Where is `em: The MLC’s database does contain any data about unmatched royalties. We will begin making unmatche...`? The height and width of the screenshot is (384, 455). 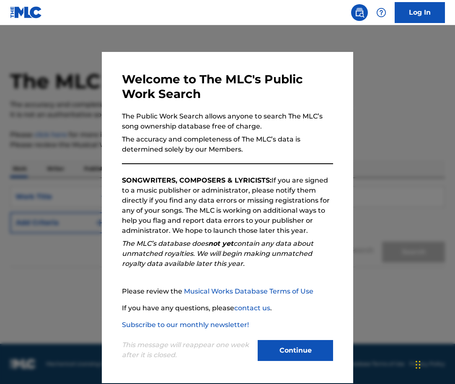 em: The MLC’s database does contain any data about unmatched royalties. We will begin making unmatche... is located at coordinates (217, 253).